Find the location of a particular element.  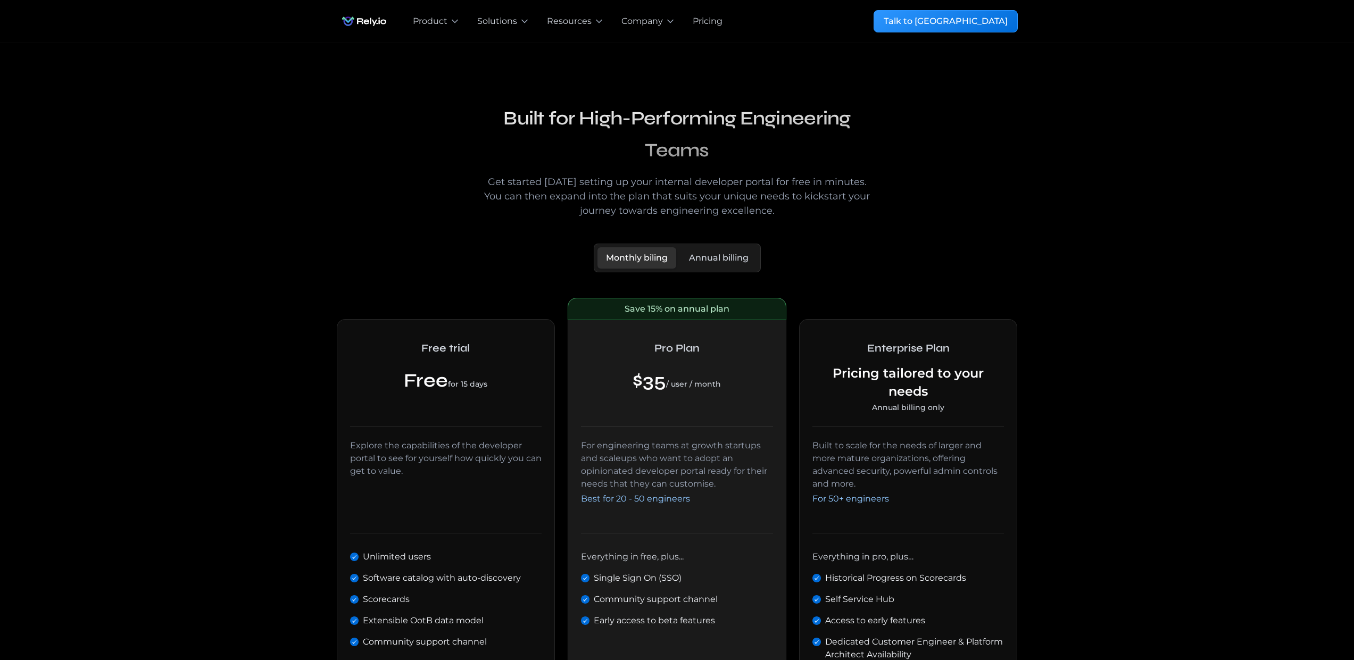

div: Everything in pro, plus… is located at coordinates (863, 557).